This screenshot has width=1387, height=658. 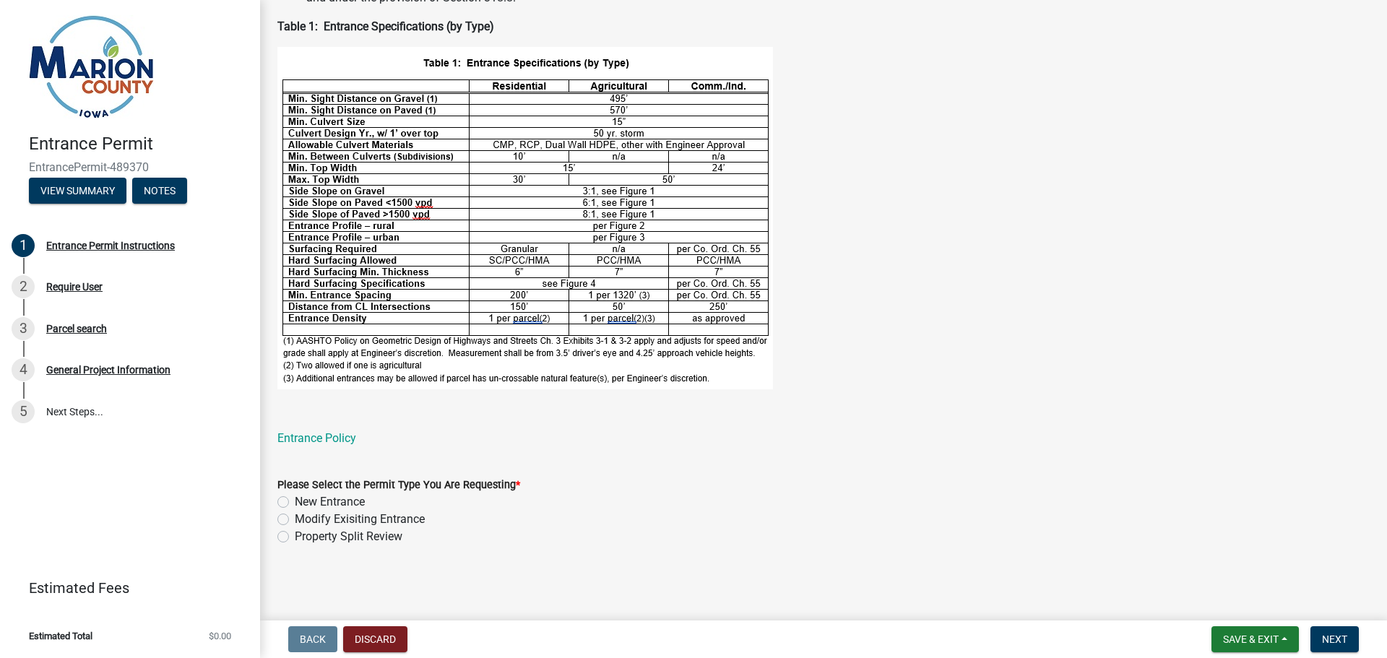 What do you see at coordinates (77, 329) in the screenshot?
I see `div: Parcel search` at bounding box center [77, 329].